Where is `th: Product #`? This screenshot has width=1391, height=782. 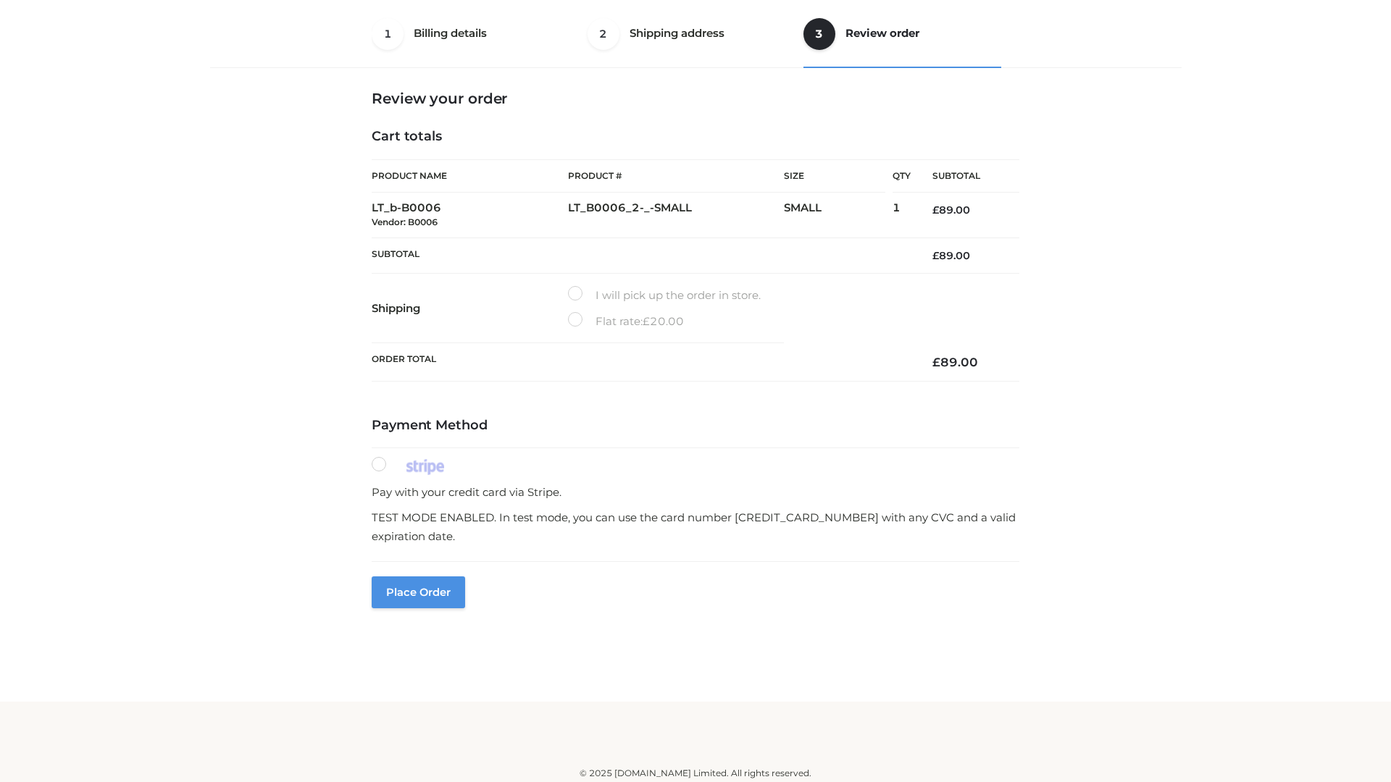
th: Product # is located at coordinates (676, 176).